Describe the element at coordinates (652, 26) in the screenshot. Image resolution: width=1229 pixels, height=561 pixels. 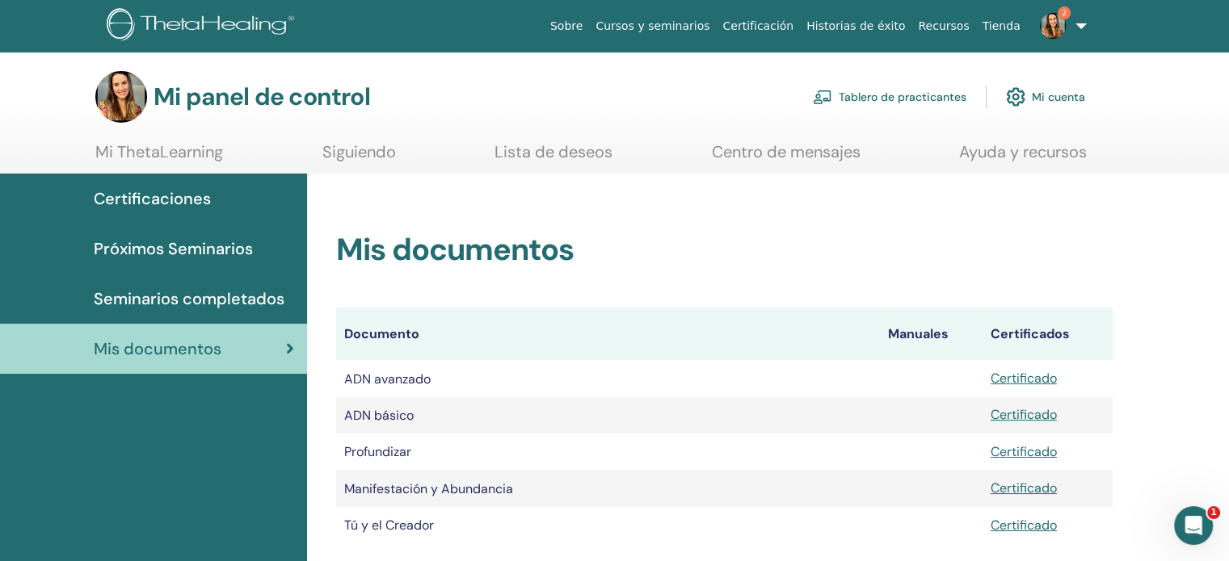
I see `a: Cursos y seminarios` at that location.